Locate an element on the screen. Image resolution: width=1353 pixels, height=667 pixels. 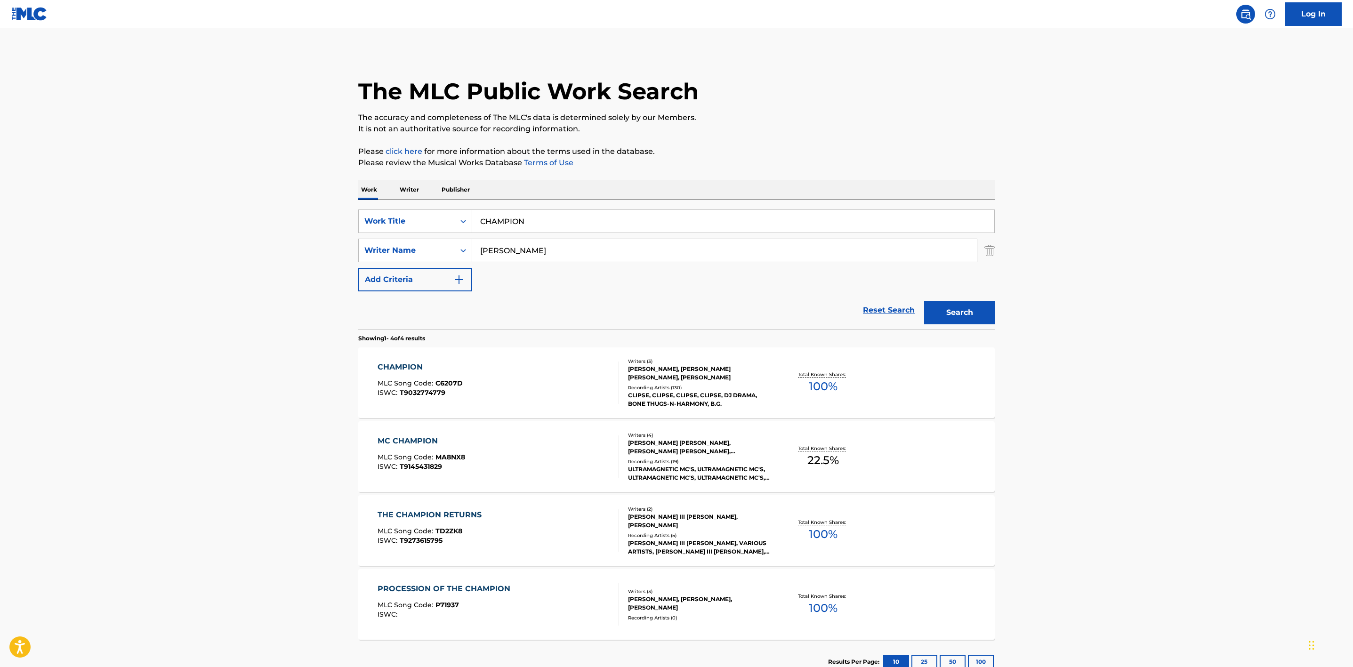
div: Work Title is located at coordinates (407, 221).